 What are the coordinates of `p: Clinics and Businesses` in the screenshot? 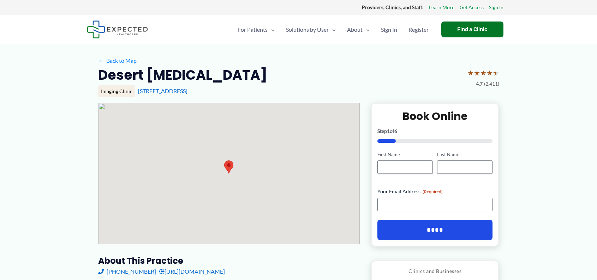 It's located at (435, 271).